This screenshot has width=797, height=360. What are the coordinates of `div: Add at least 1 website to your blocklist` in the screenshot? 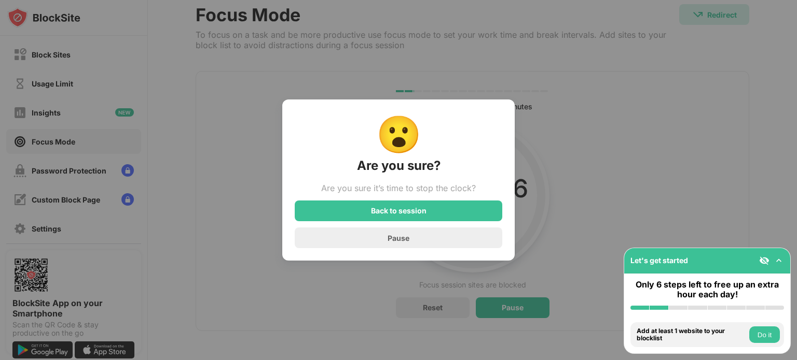 It's located at (691, 335).